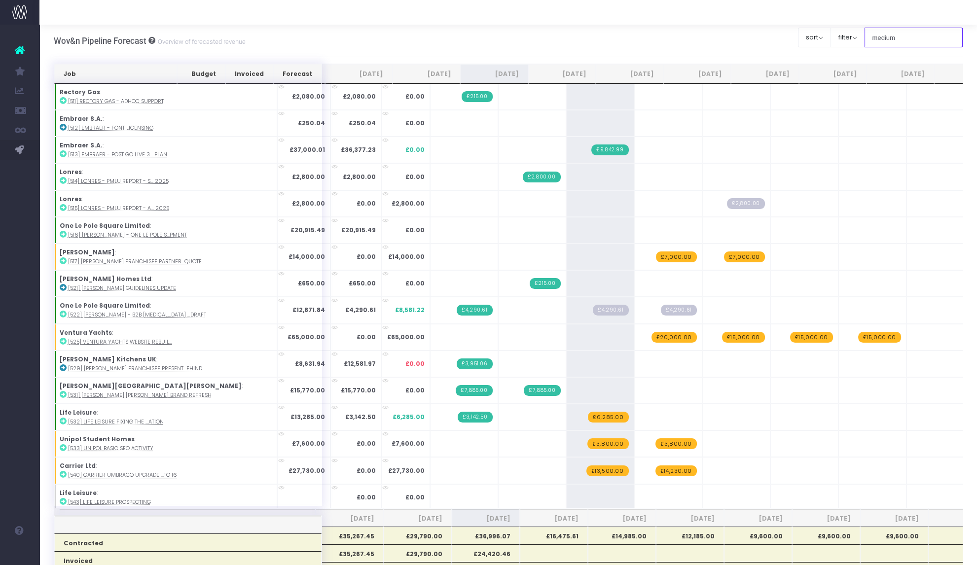  What do you see at coordinates (358, 149) in the screenshot?
I see `strong: £36,377.23` at bounding box center [358, 149].